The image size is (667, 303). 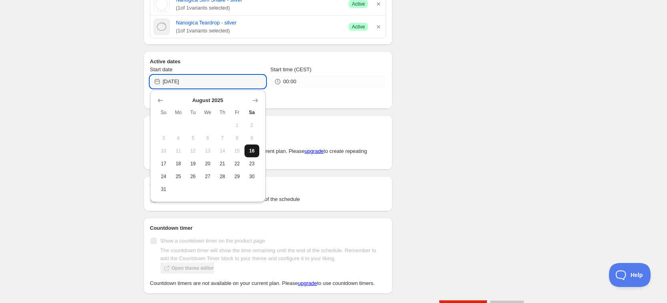 I want to click on span: Start date, so click(x=161, y=69).